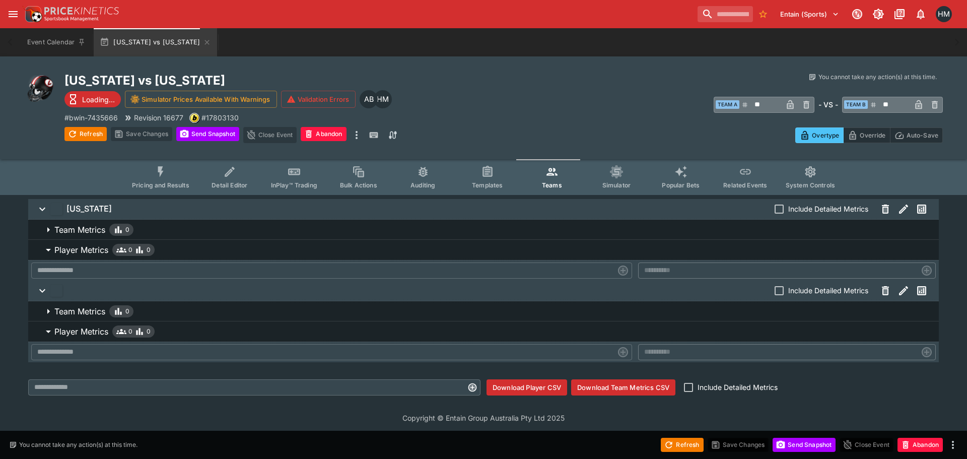  Describe the element at coordinates (318, 99) in the screenshot. I see `button: Validation Errors` at that location.